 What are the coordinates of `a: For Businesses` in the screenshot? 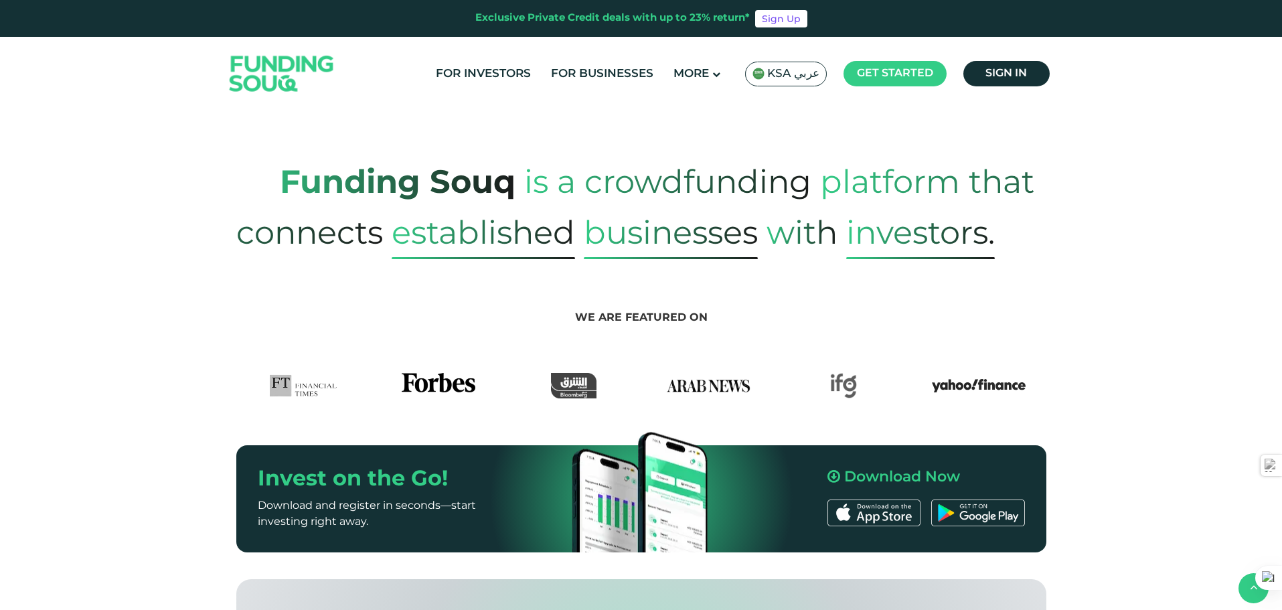 It's located at (602, 74).